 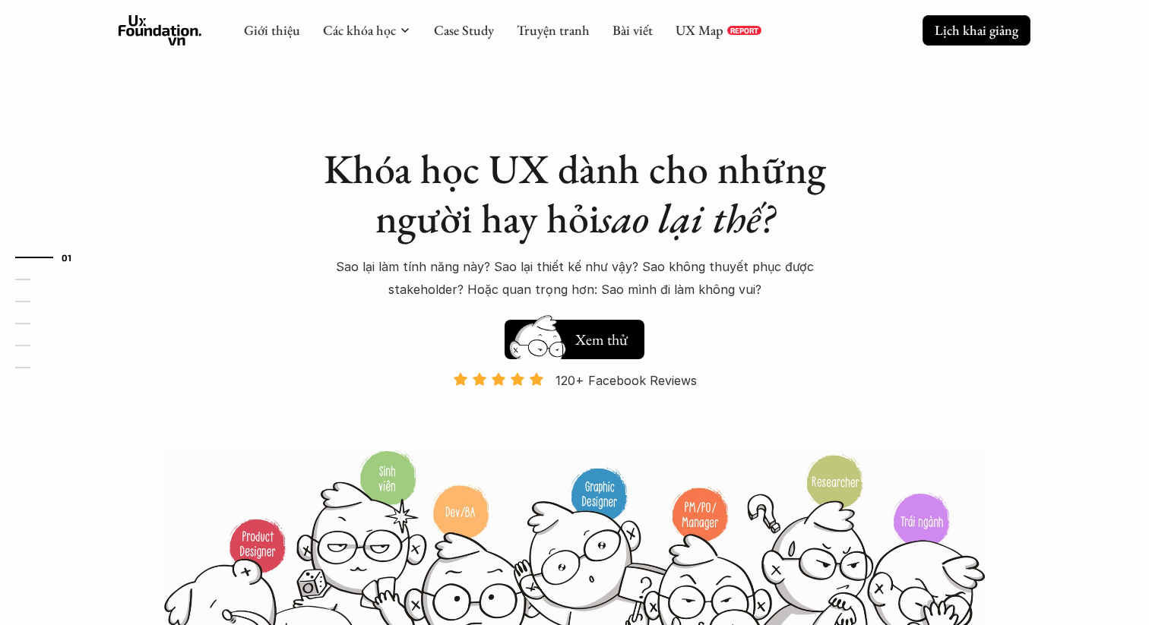 I want to click on a: 120+ Facebook Reviews, so click(x=575, y=410).